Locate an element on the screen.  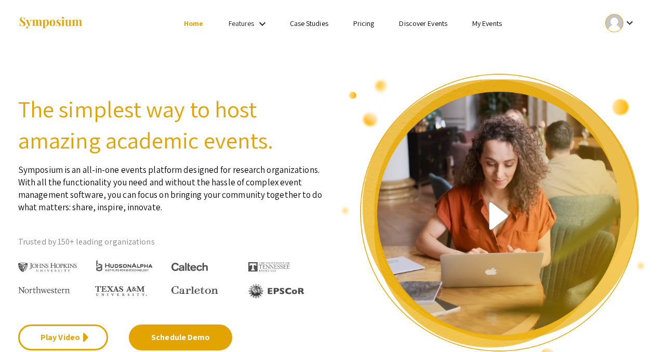
button: Expand account dropdown is located at coordinates (620, 23).